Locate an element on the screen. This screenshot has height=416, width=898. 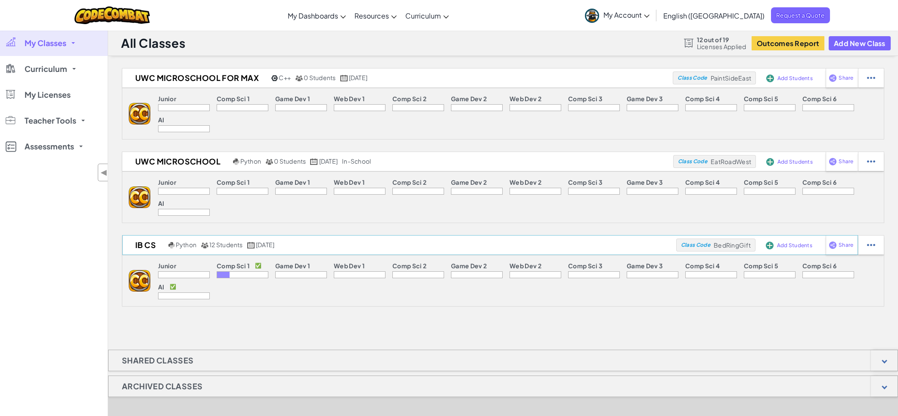
span: 12 out of 19 is located at coordinates (721, 40).